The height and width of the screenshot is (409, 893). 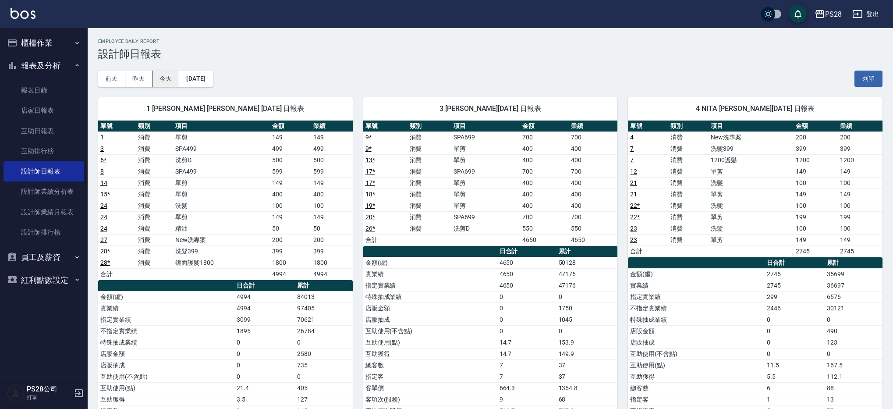 I want to click on p: 打單, so click(x=49, y=397).